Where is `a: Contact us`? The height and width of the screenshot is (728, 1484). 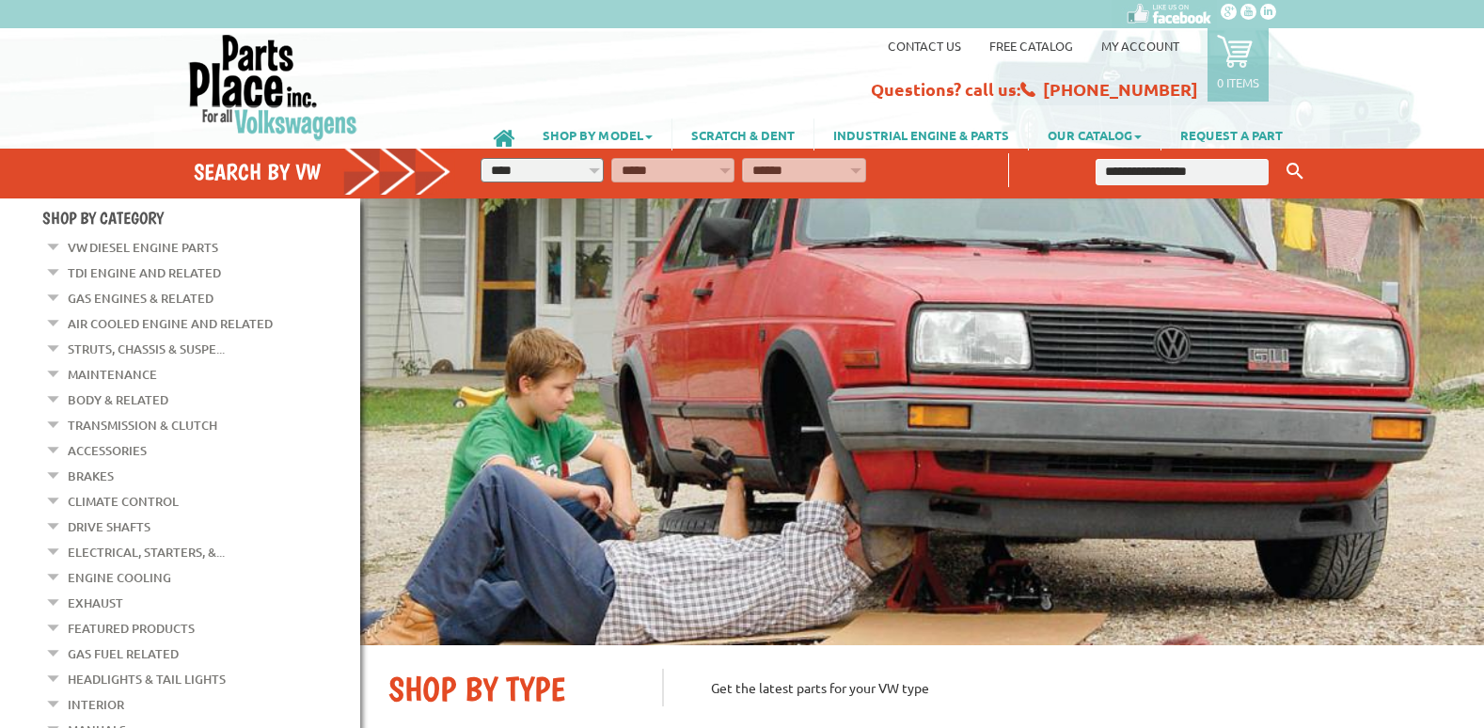 a: Contact us is located at coordinates (925, 45).